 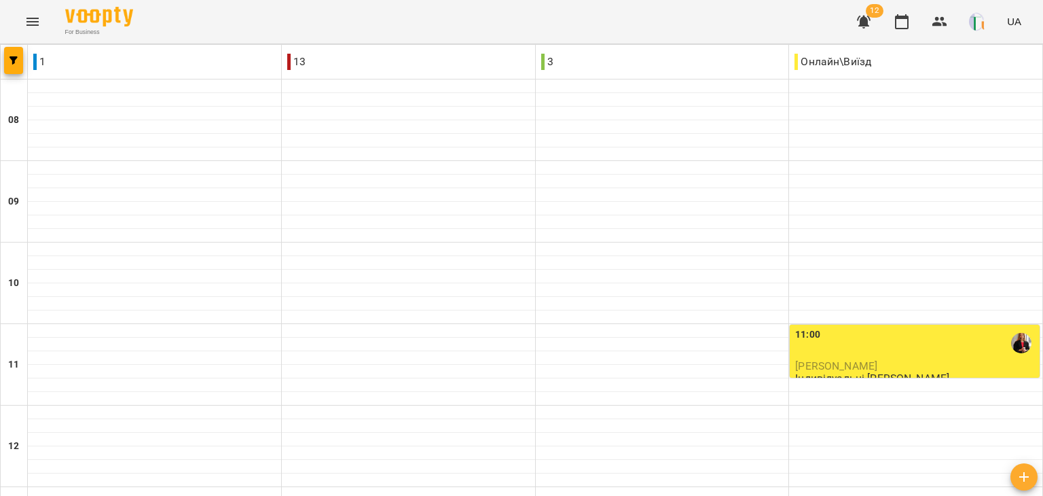 What do you see at coordinates (1014, 21) in the screenshot?
I see `span: UA` at bounding box center [1014, 21].